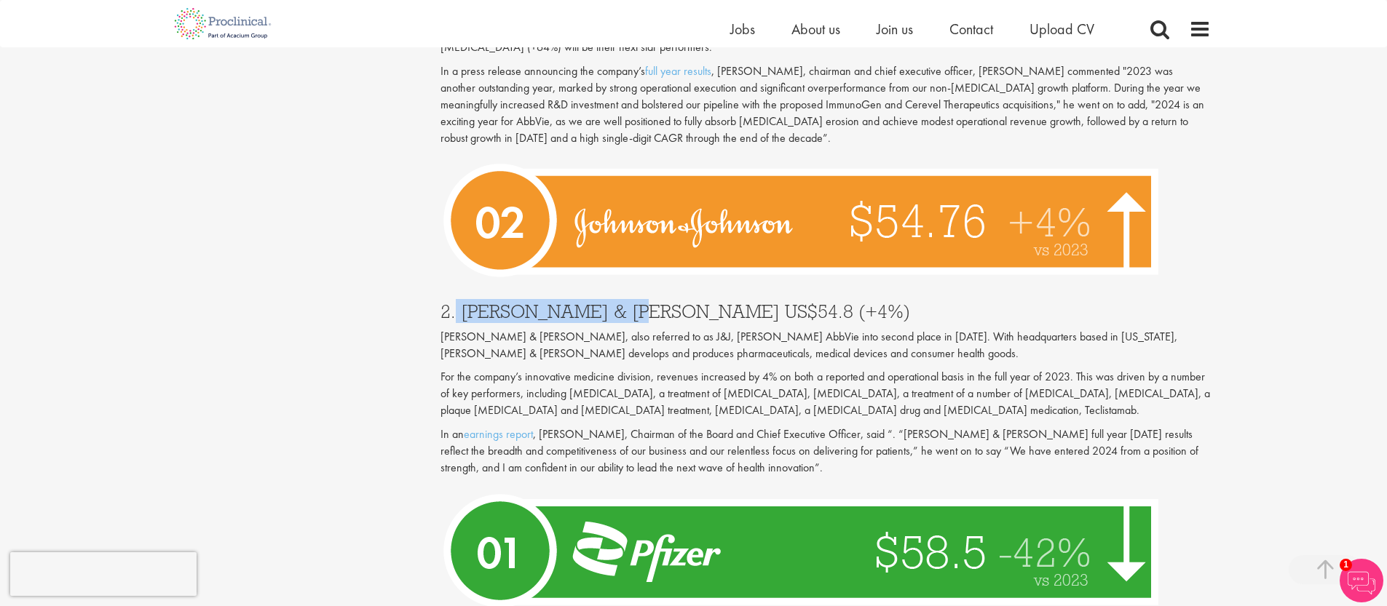  Describe the element at coordinates (815, 29) in the screenshot. I see `a: About us` at that location.